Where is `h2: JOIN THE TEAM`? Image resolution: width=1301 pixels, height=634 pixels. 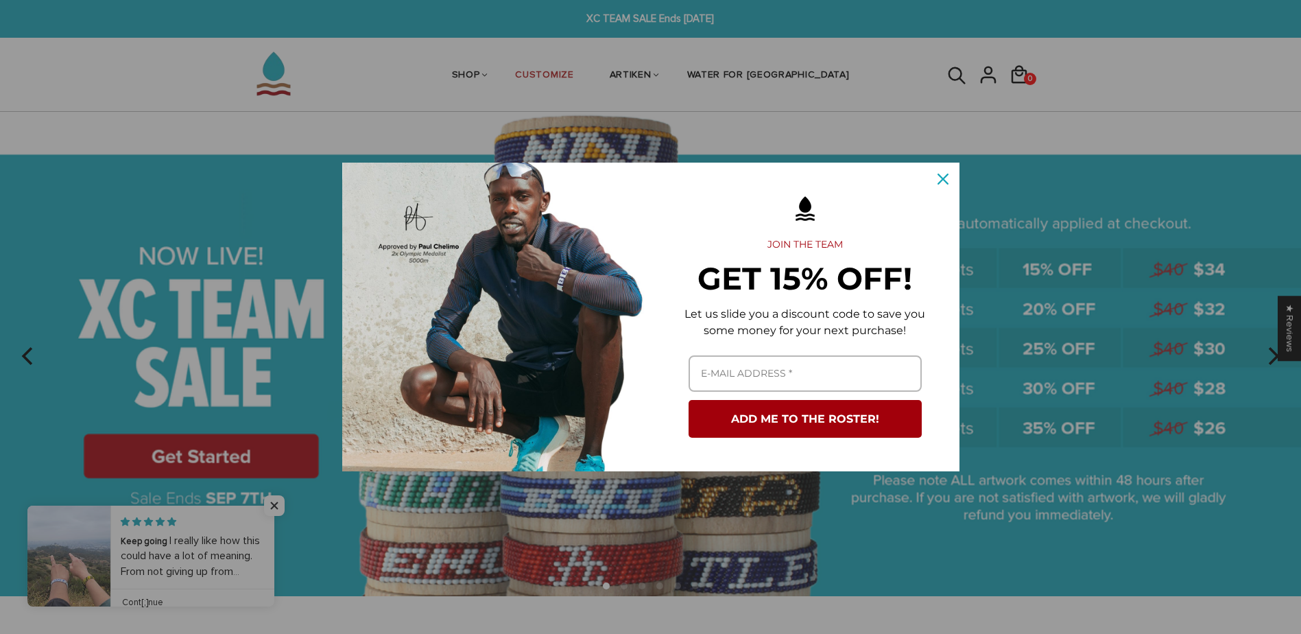 h2: JOIN THE TEAM is located at coordinates (805, 245).